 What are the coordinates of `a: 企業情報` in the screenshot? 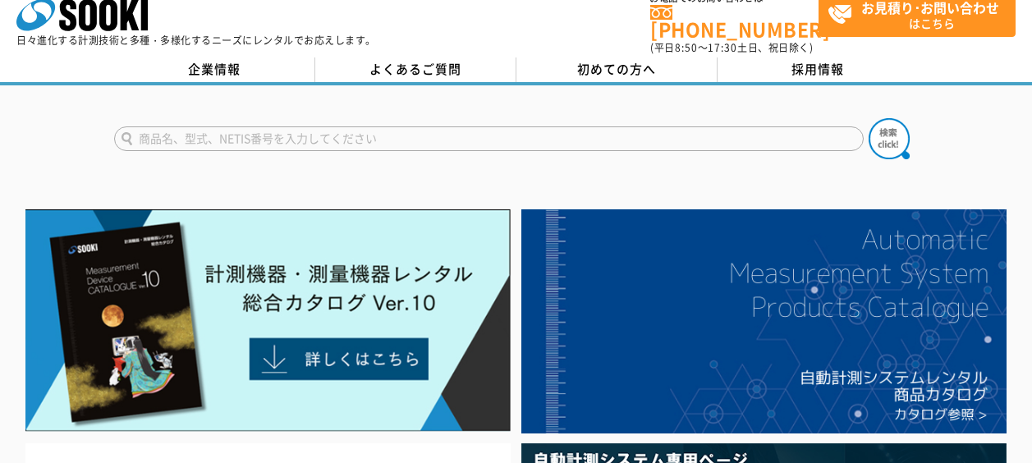 It's located at (214, 70).